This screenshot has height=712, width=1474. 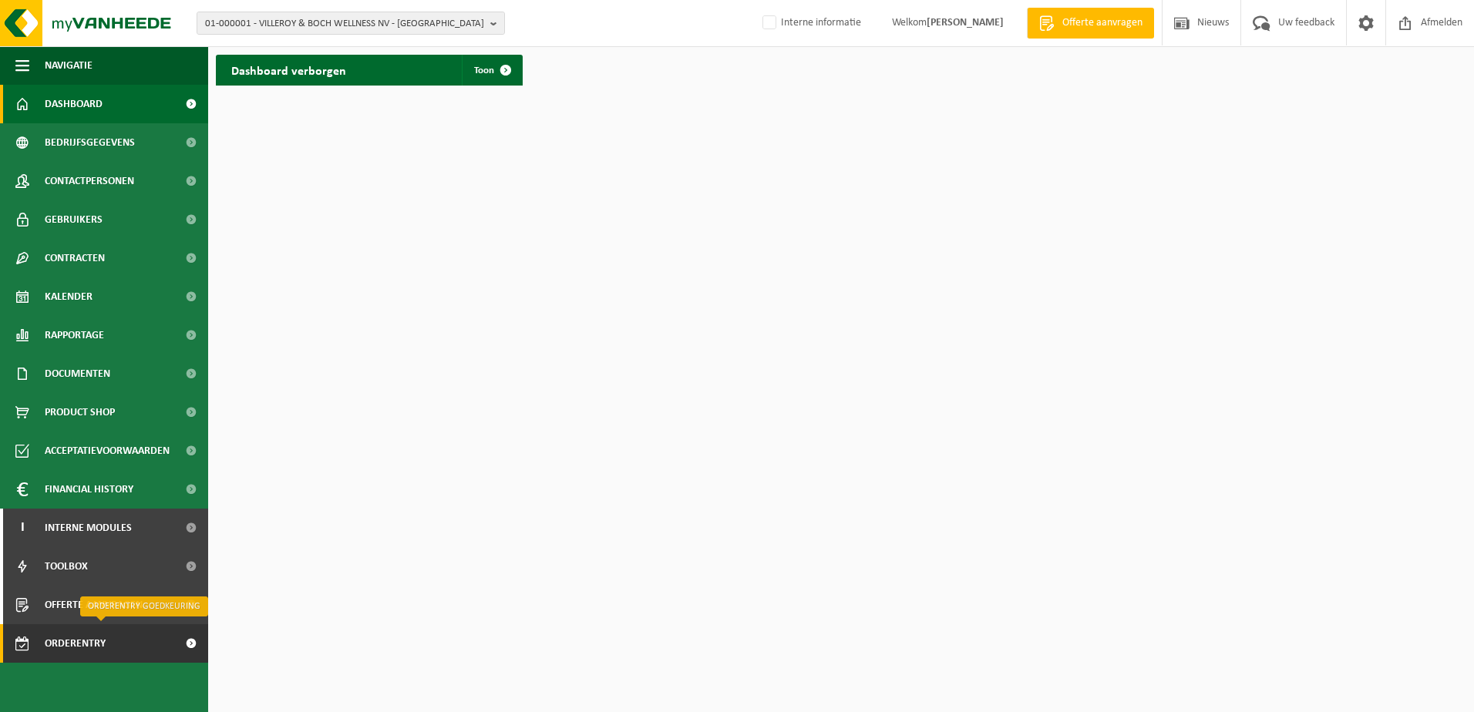 I want to click on span: I, so click(x=22, y=528).